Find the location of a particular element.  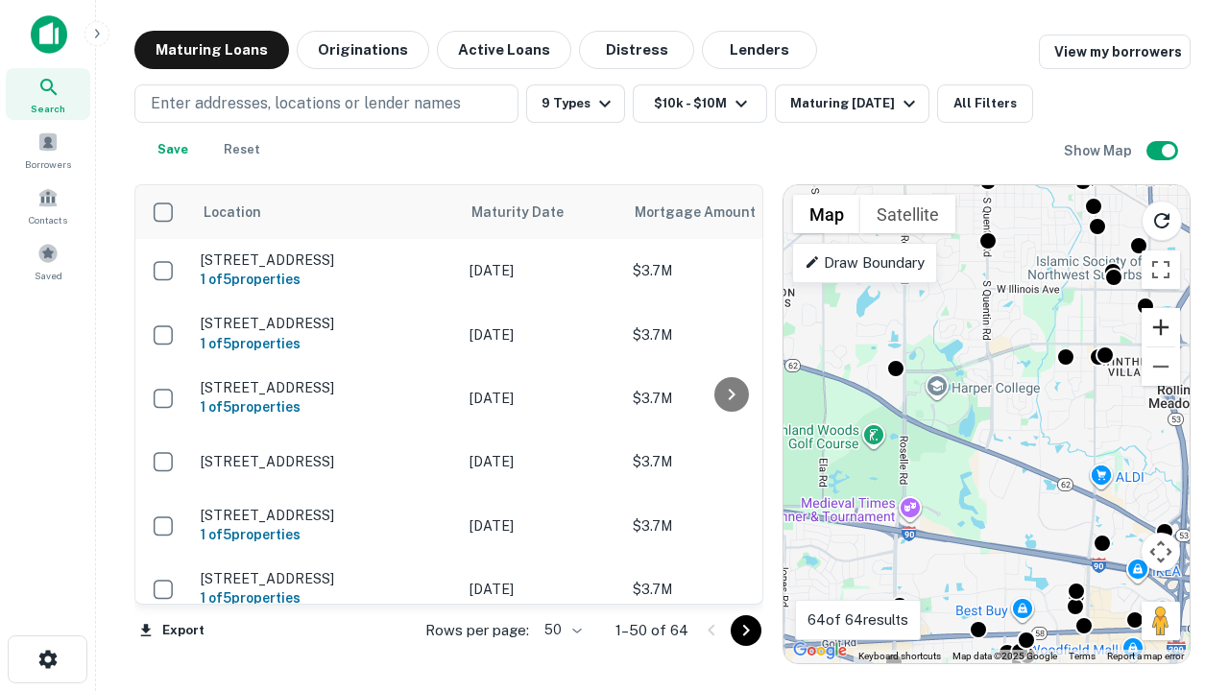

button: 9 Types is located at coordinates (575, 104).